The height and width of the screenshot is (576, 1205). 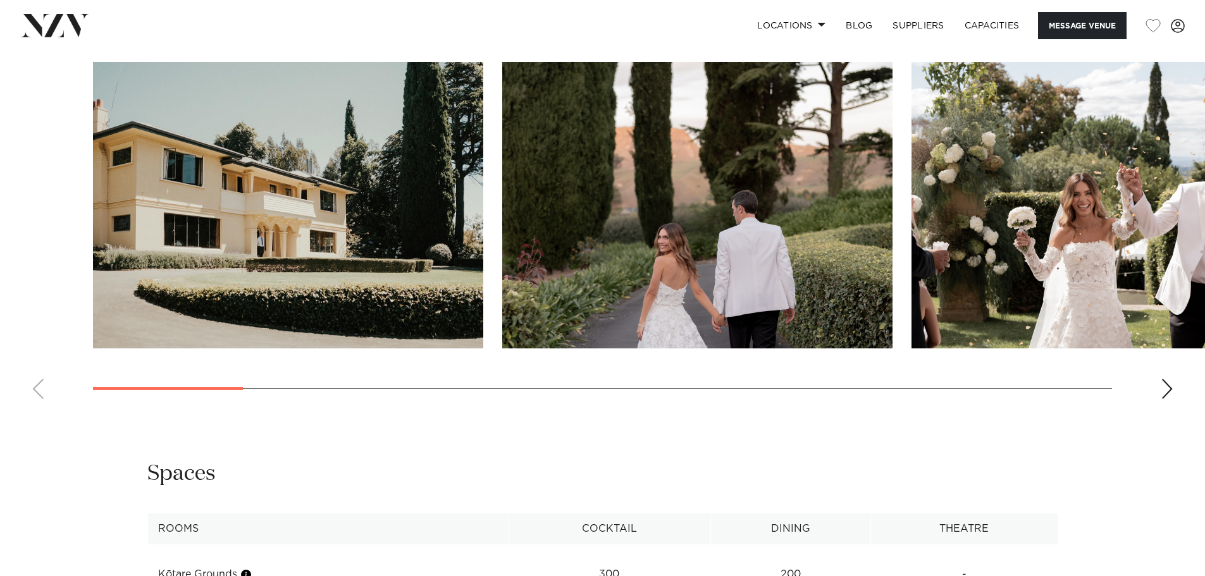 What do you see at coordinates (964, 529) in the screenshot?
I see `th: Theatre` at bounding box center [964, 529].